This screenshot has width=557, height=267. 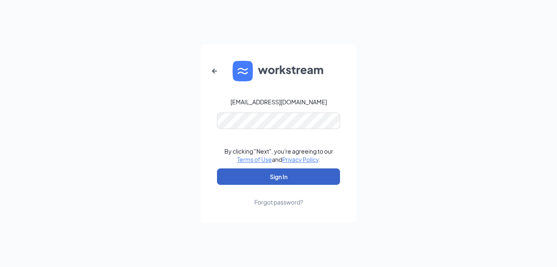 I want to click on svg: ArrowLeftNew, so click(x=215, y=71).